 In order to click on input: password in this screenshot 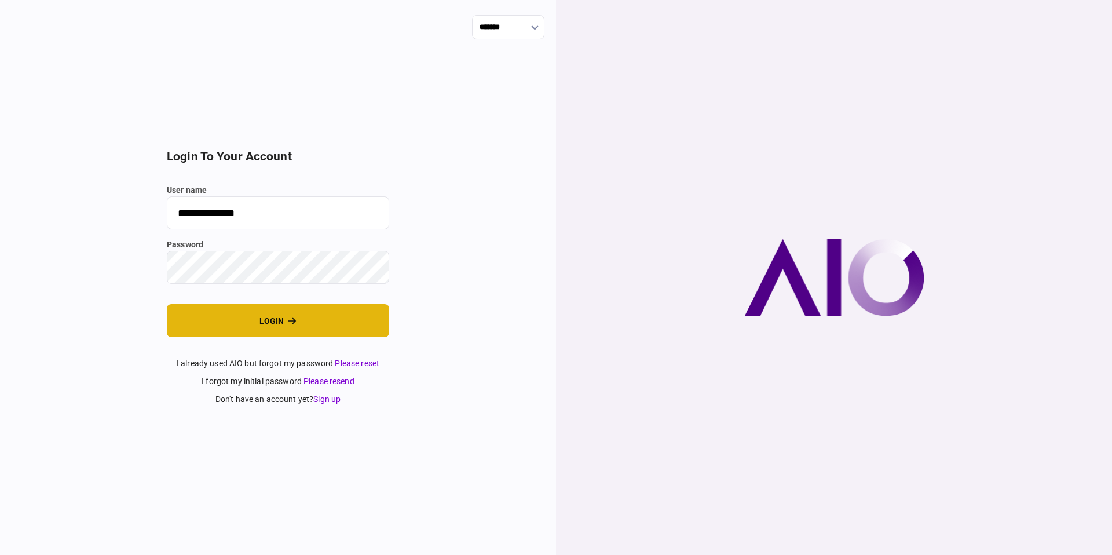, I will do `click(278, 267)`.